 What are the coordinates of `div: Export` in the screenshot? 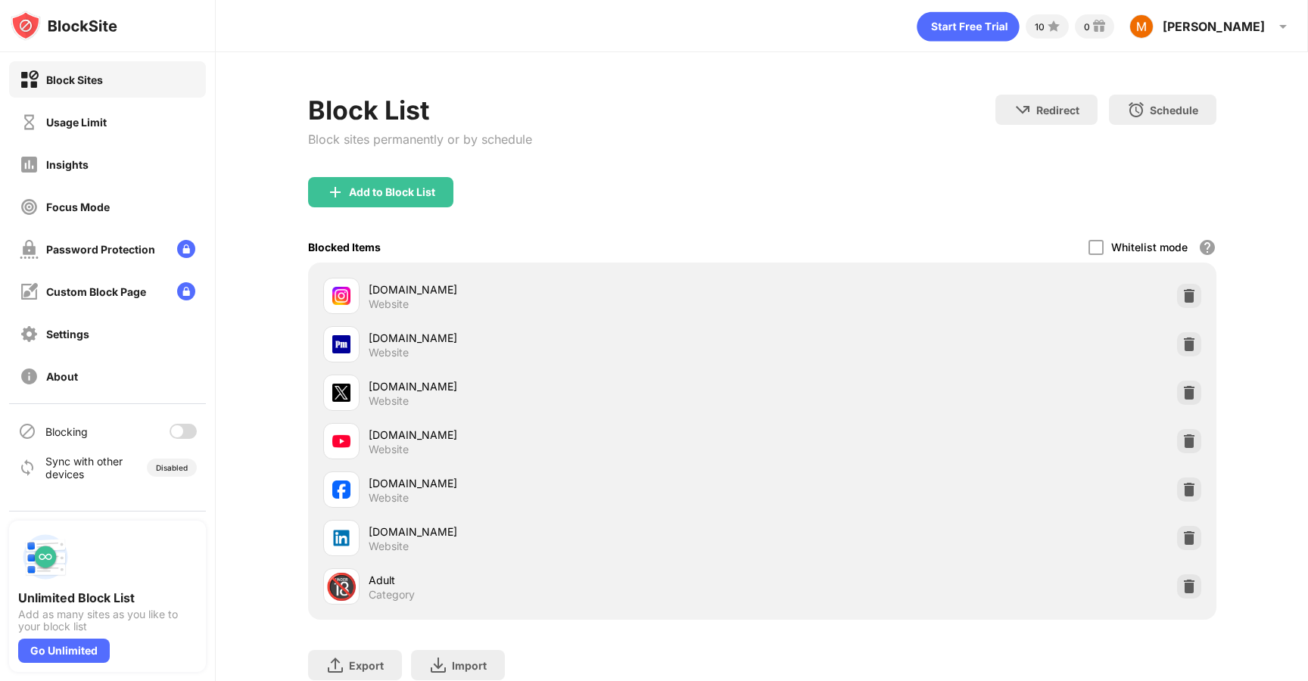 It's located at (366, 665).